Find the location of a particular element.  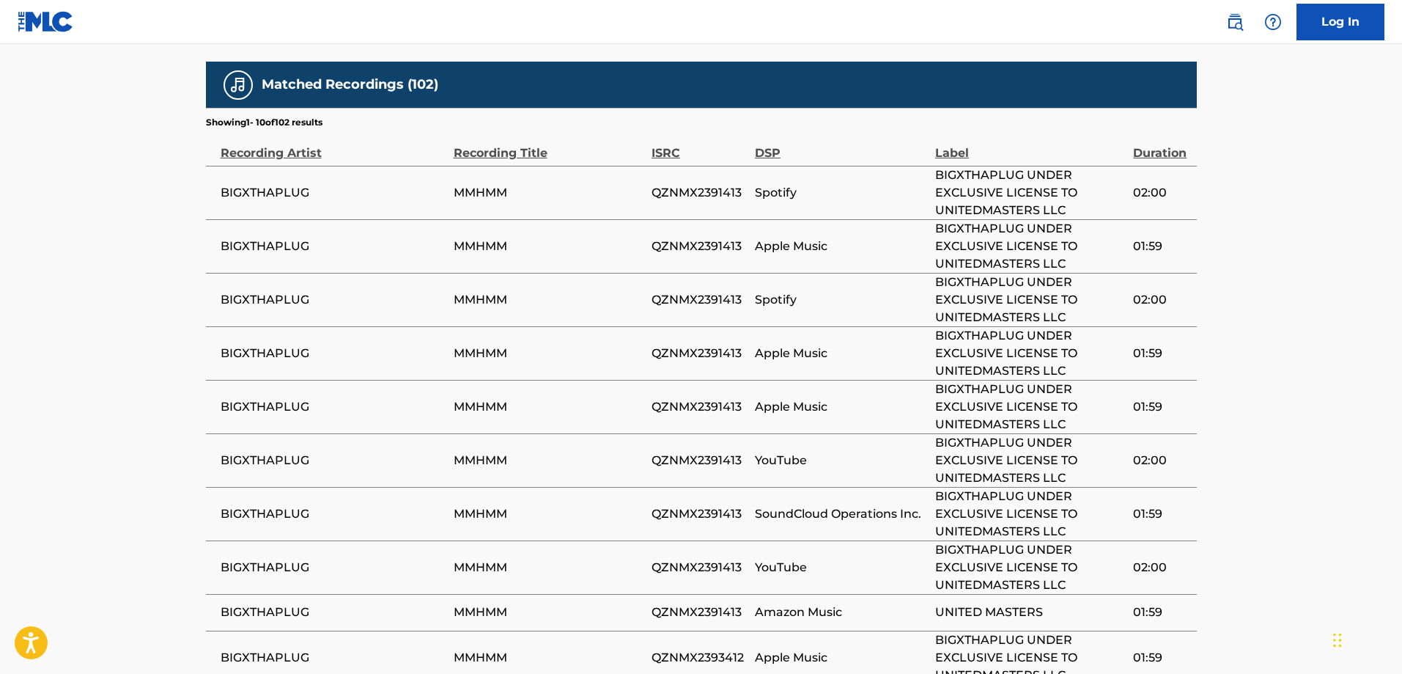

div: Label is located at coordinates (1031, 145).